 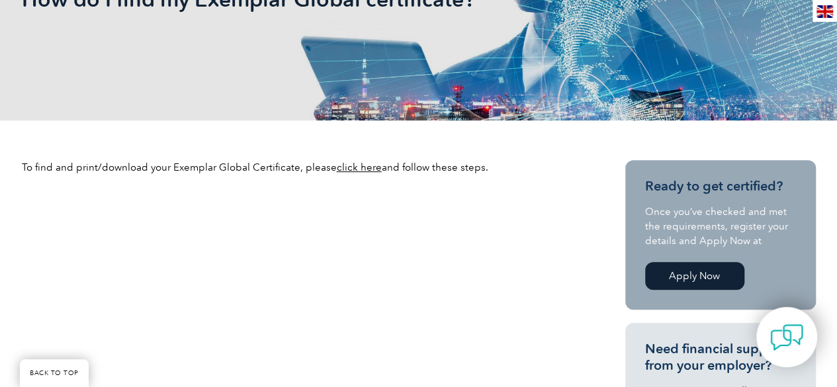 I want to click on img: en, so click(x=825, y=11).